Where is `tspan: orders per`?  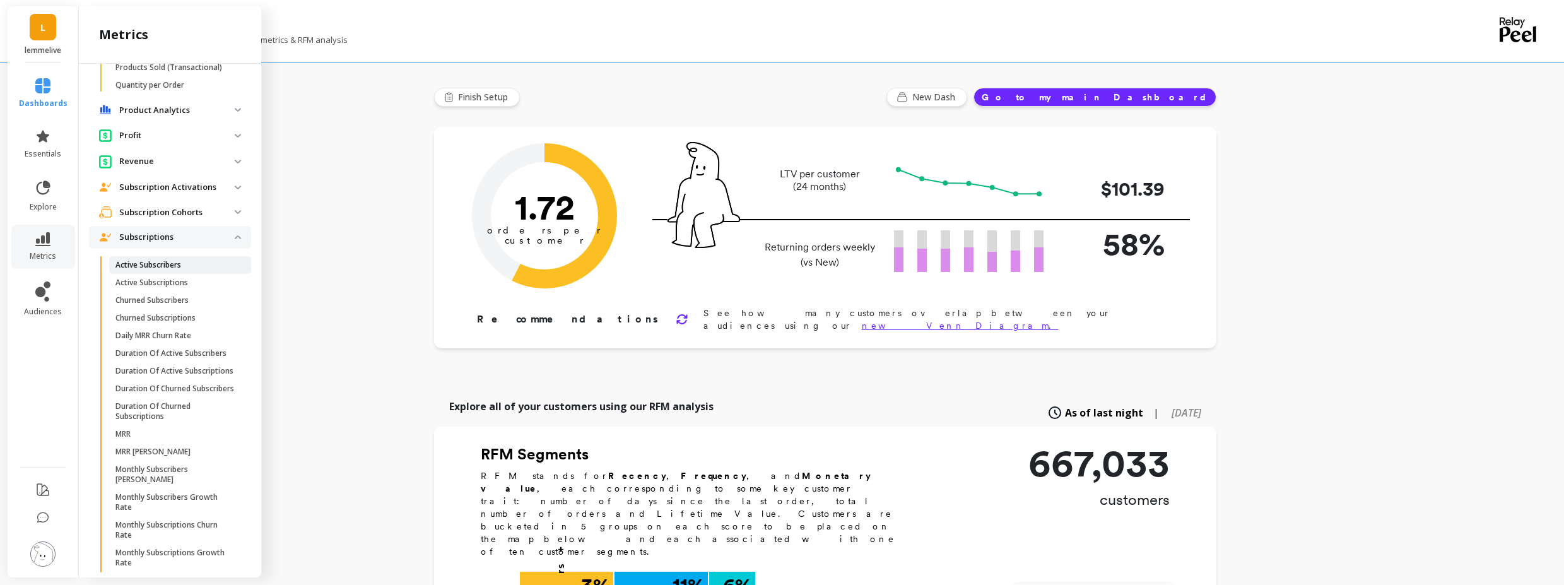
tspan: orders per is located at coordinates (544, 230).